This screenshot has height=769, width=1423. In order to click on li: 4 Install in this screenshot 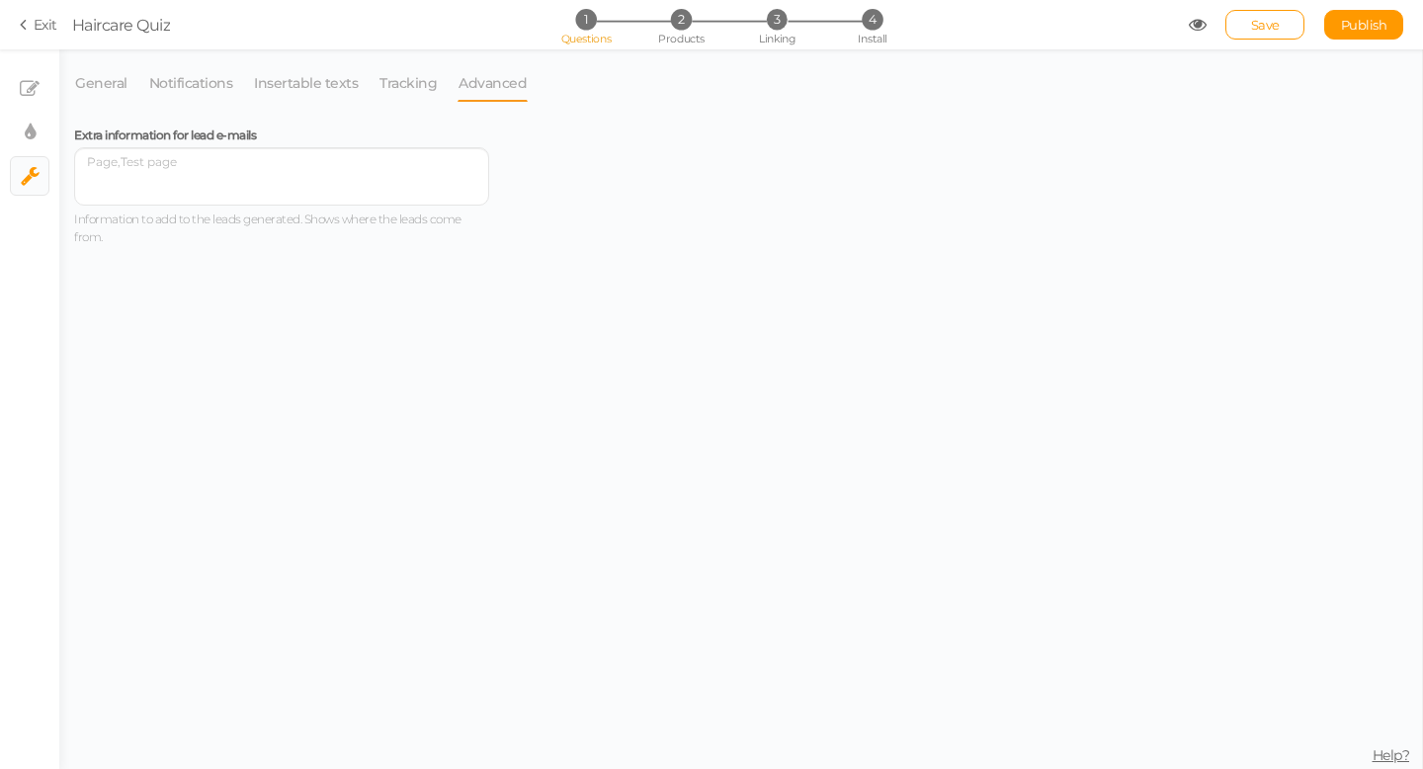, I will do `click(872, 19)`.